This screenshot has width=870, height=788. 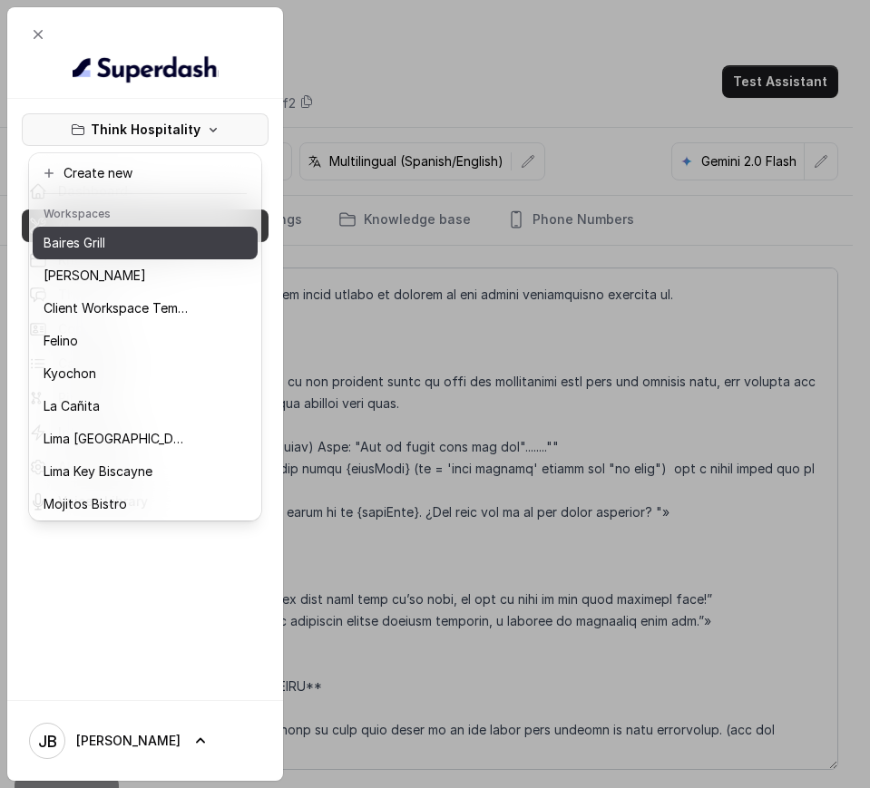 What do you see at coordinates (426, 519) in the screenshot?
I see `textarea: # Loremipsum Dolo • Sitamet cons: Adipisci / Elitsed • Doeiusm tempo in utlabore: Etdo magnaa / E...` at bounding box center [426, 519].